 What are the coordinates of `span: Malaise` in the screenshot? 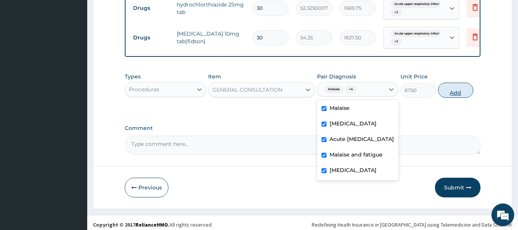 It's located at (334, 89).